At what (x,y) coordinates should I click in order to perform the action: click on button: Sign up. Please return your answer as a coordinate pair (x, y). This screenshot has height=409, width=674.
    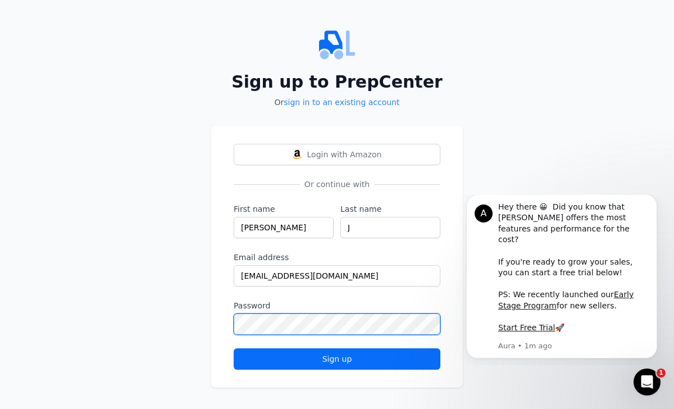
    Looking at the image, I should click on (337, 359).